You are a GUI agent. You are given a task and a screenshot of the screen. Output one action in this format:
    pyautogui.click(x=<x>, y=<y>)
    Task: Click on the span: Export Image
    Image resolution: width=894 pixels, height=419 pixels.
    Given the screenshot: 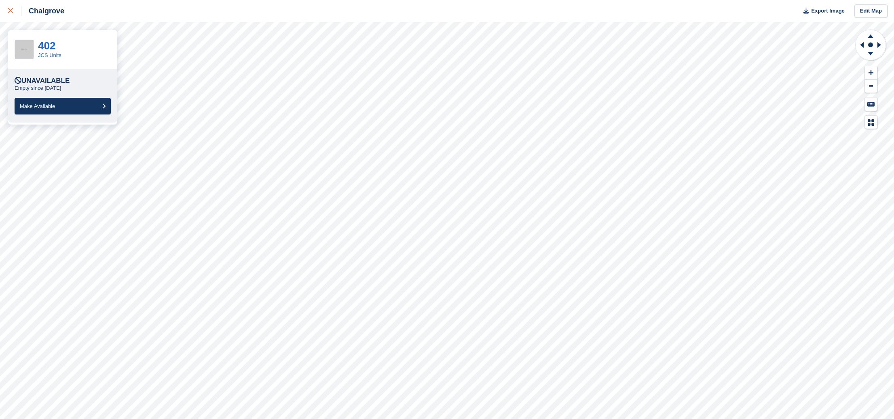 What is the action you would take?
    pyautogui.click(x=828, y=11)
    